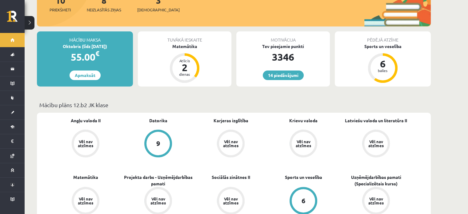 The width and height of the screenshot is (468, 214). I want to click on div: Matemātika, so click(184, 46).